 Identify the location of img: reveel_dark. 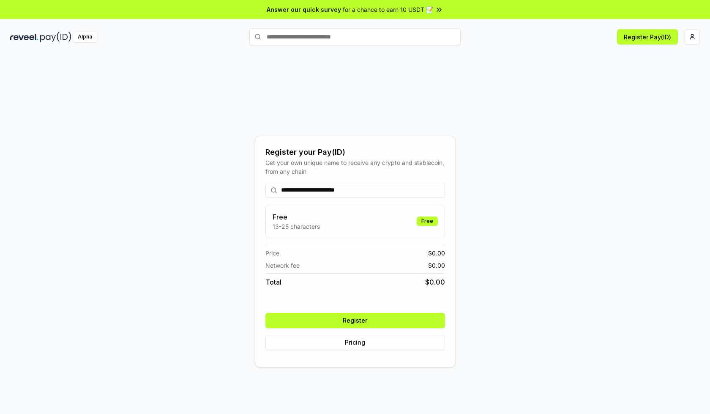
(24, 37).